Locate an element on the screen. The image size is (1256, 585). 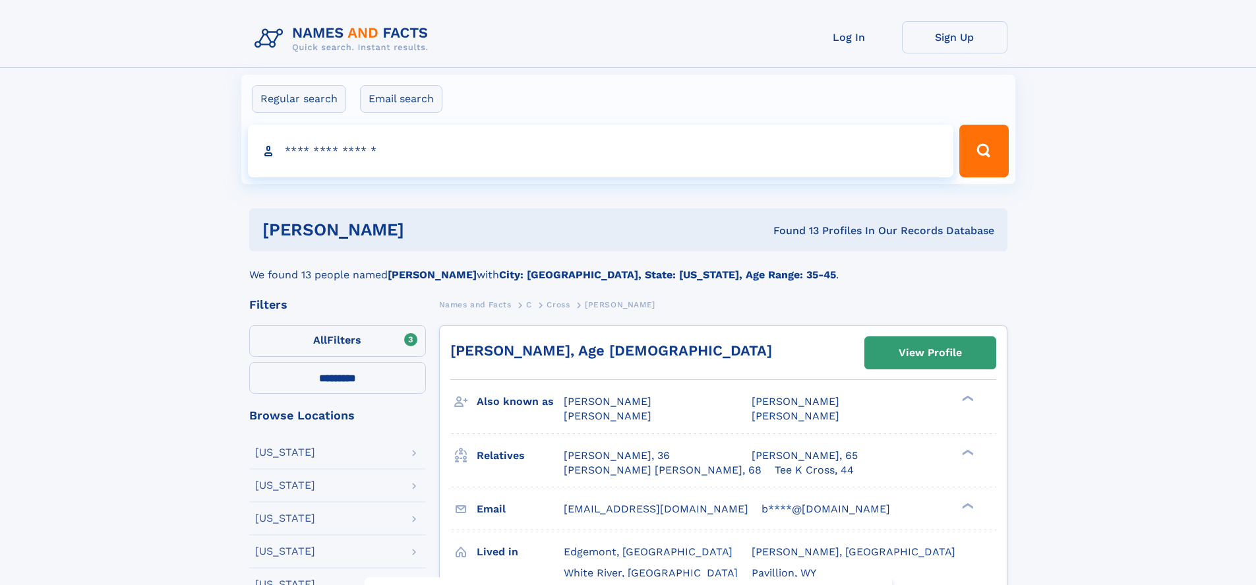
a: Cross is located at coordinates (558, 304).